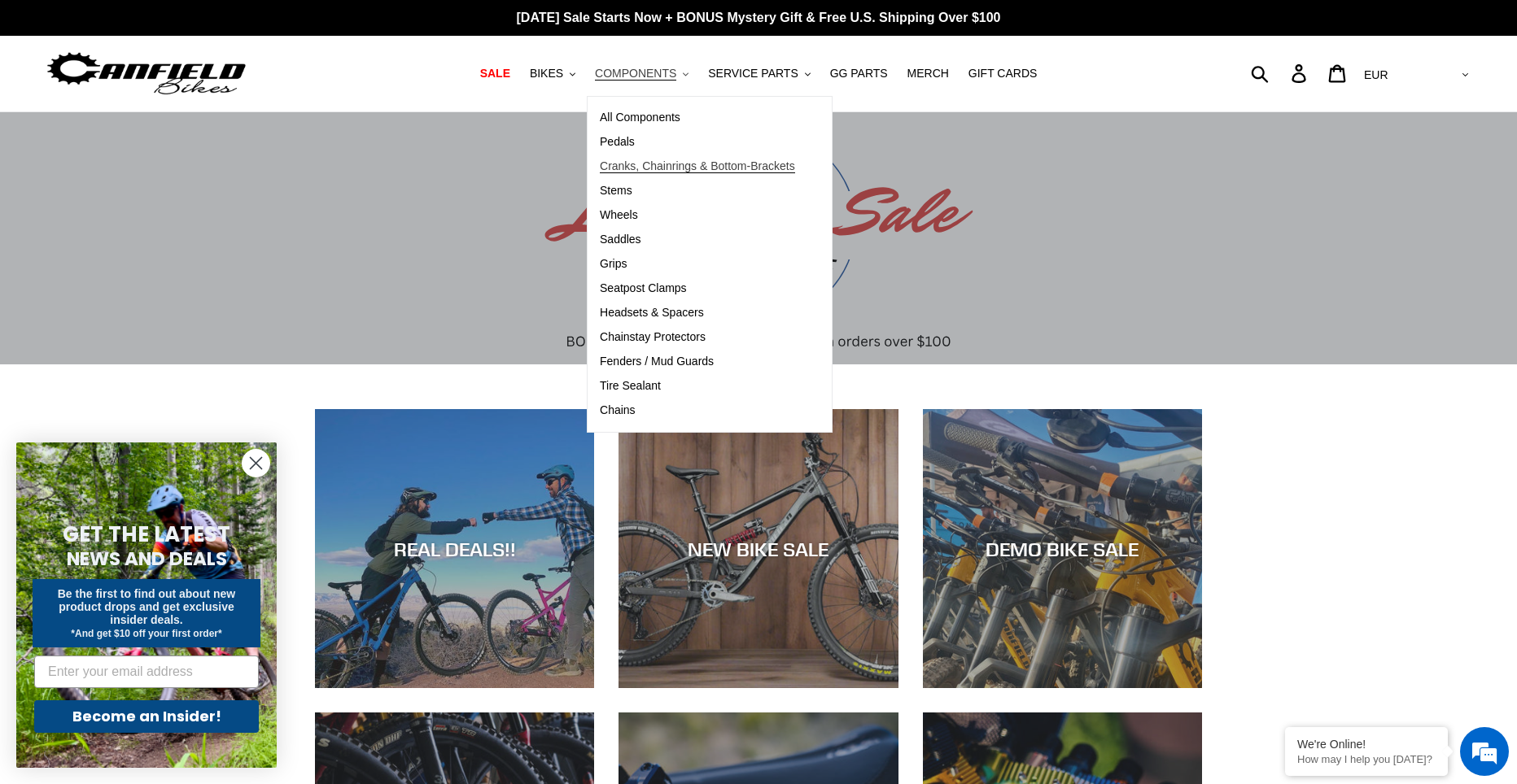 This screenshot has width=1517, height=784. What do you see at coordinates (698, 314) in the screenshot?
I see `a: Headsets & Spacers` at bounding box center [698, 314].